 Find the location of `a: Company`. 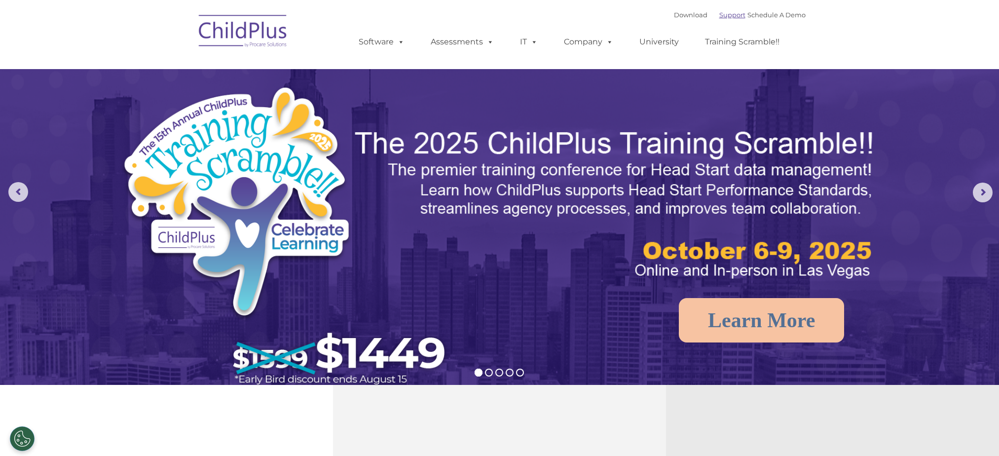

a: Company is located at coordinates (588, 42).